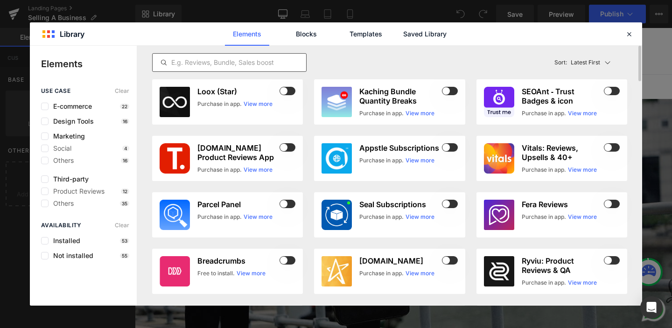  What do you see at coordinates (336, 158) in the screenshot?
I see `img: 6187dec1-c00a-4777-90eb-316382325808.webp` at bounding box center [336, 158].